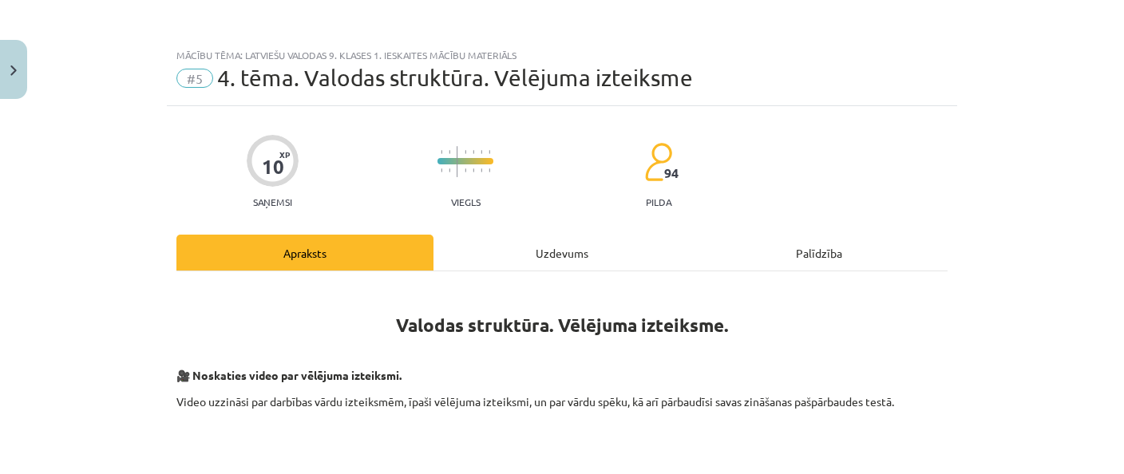  What do you see at coordinates (289, 375) in the screenshot?
I see `strong: 🎥 Noskaties video par vēlējuma izteiksmi.` at bounding box center [289, 375].